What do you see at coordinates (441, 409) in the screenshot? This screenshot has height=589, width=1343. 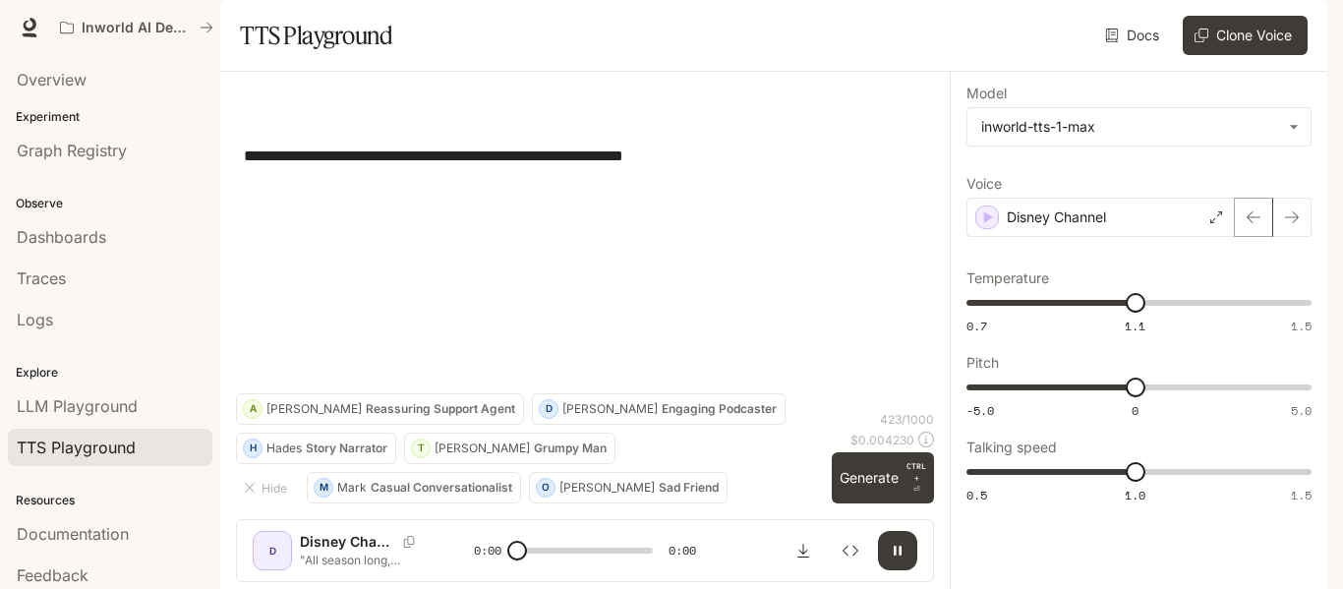 I see `p: Reassuring Support Agent` at bounding box center [441, 409].